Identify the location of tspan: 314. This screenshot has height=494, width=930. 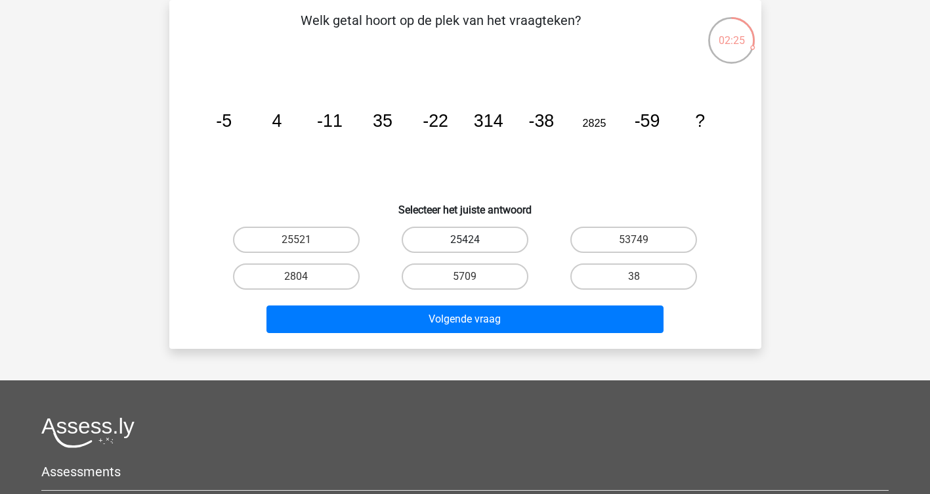
(488, 121).